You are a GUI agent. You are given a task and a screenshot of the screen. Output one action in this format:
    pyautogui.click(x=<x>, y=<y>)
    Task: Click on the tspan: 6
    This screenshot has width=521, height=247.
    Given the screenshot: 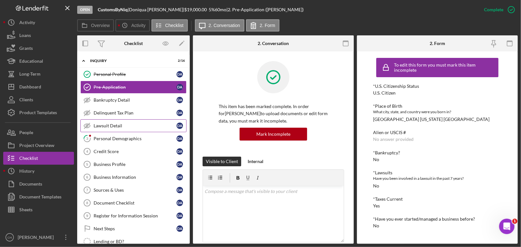 What is the action you would take?
    pyautogui.click(x=87, y=177)
    